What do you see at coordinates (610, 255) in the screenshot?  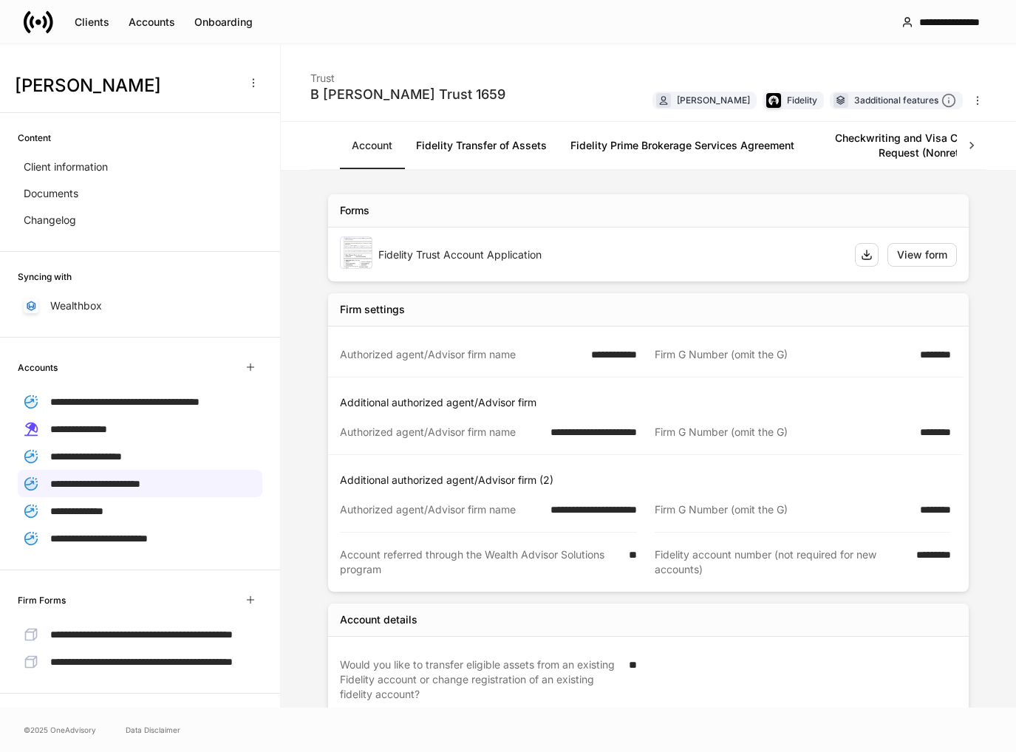 I see `div: Fidelity Trust Account Application` at bounding box center [610, 255].